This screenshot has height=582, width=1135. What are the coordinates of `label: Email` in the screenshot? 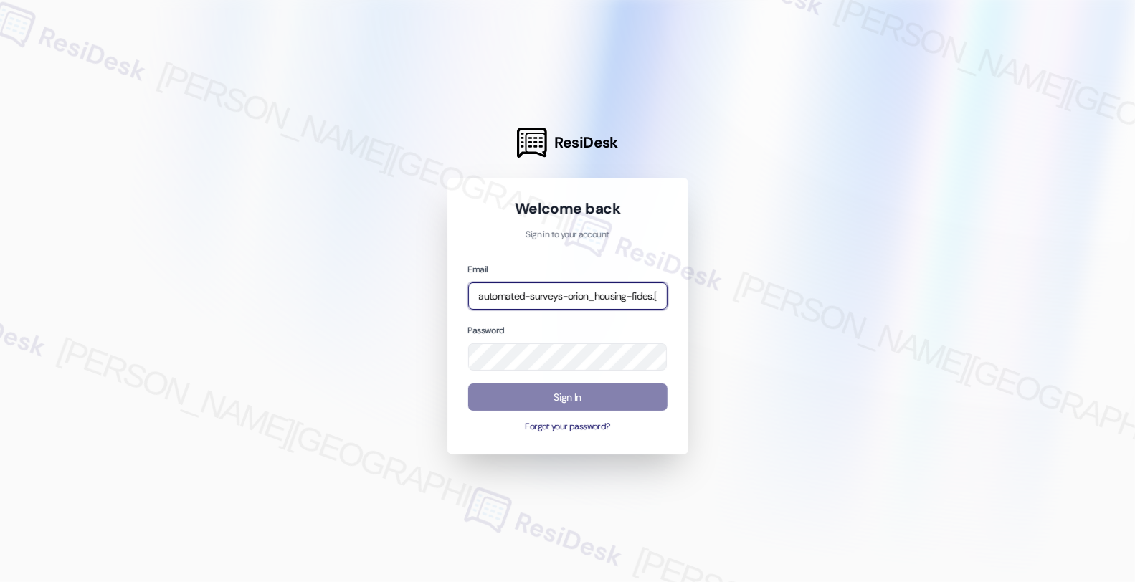 It's located at (478, 270).